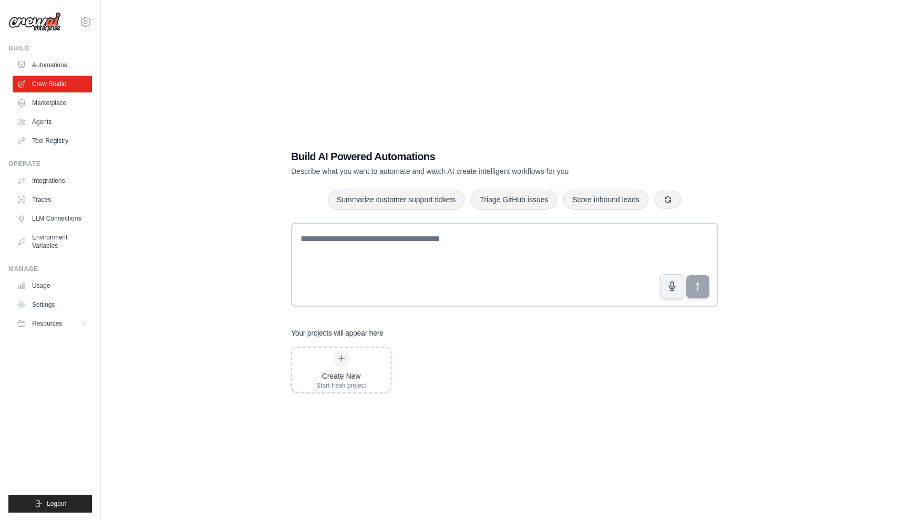 The image size is (908, 521). What do you see at coordinates (468, 171) in the screenshot?
I see `p: Describe what you want to automate and watch AI create intelligent workflows for you` at bounding box center [468, 171].